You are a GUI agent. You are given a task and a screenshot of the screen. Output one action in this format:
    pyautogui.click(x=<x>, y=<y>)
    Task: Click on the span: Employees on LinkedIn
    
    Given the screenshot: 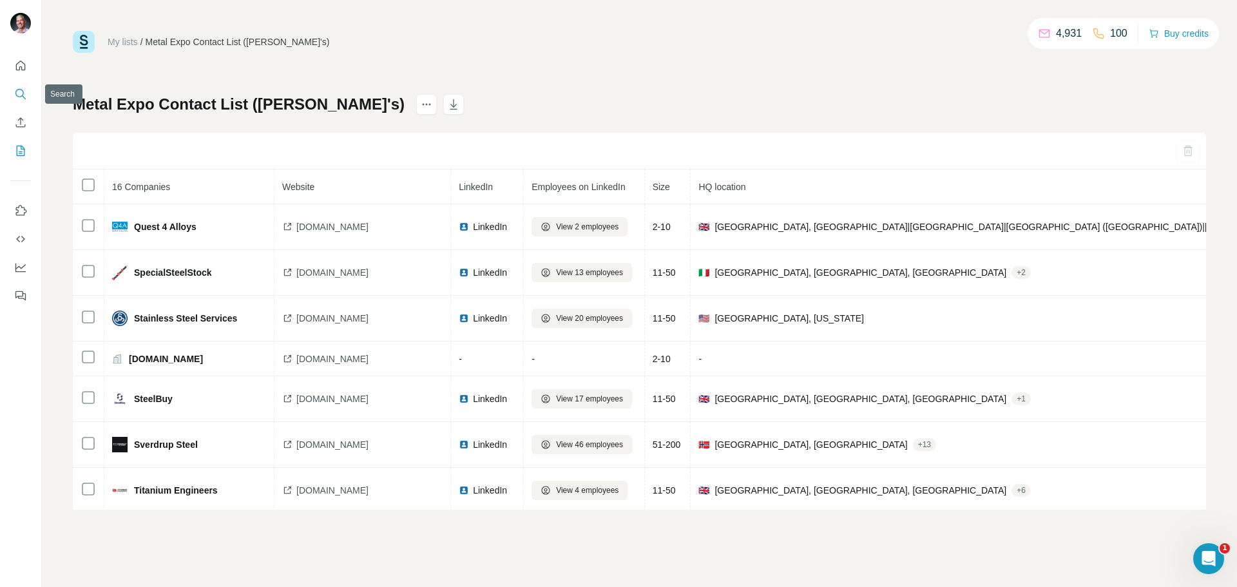 What is the action you would take?
    pyautogui.click(x=579, y=187)
    